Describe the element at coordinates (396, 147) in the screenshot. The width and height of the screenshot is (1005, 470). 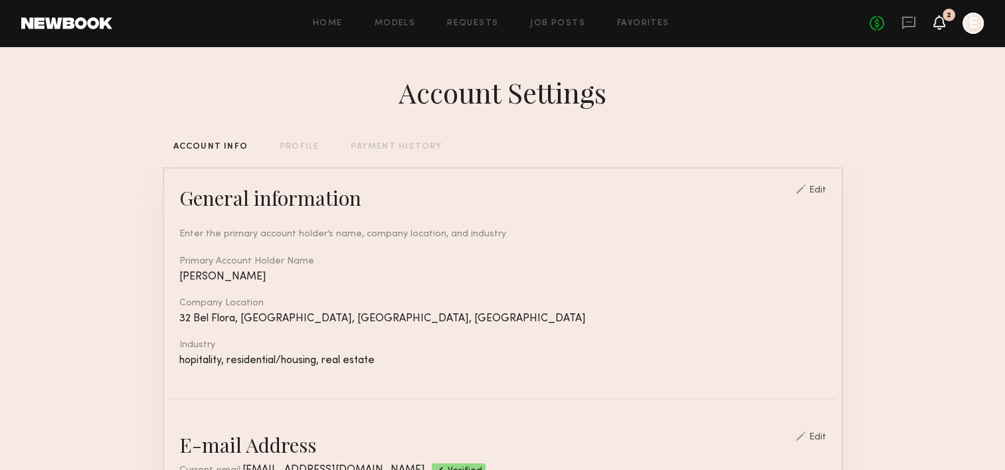
I see `div: PAYMENT HISTORY` at that location.